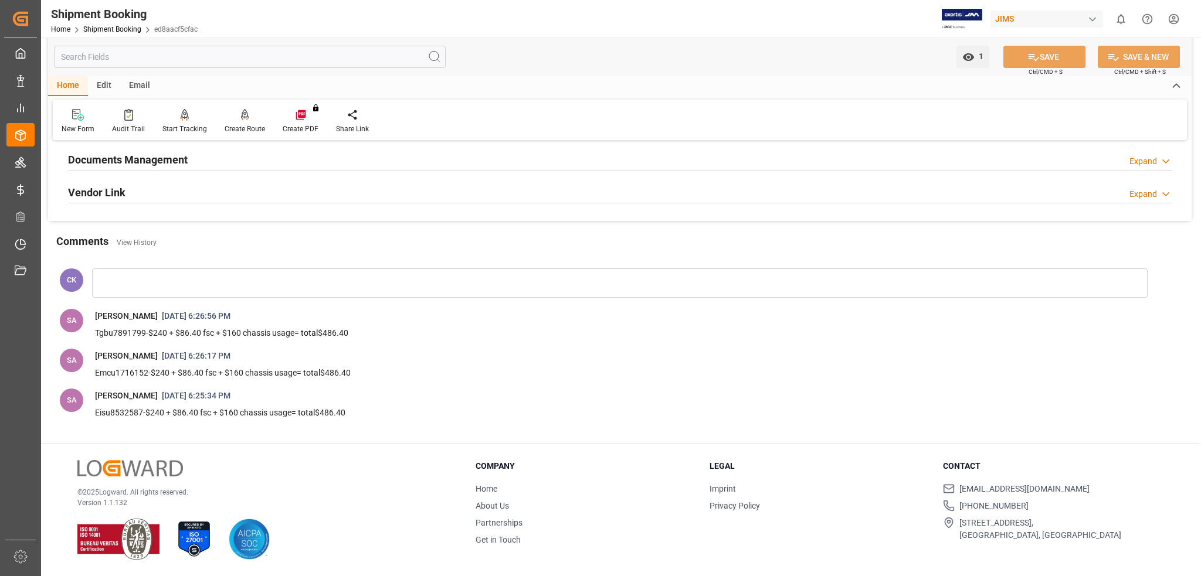 This screenshot has height=576, width=1201. What do you see at coordinates (128, 129) in the screenshot?
I see `div: Audit Trail` at bounding box center [128, 129].